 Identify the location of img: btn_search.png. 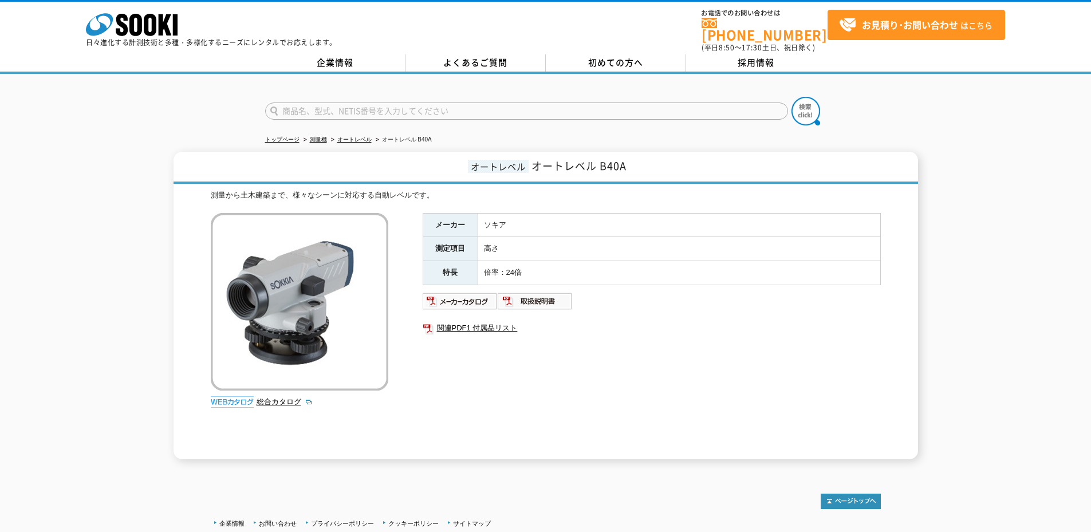
(806, 111).